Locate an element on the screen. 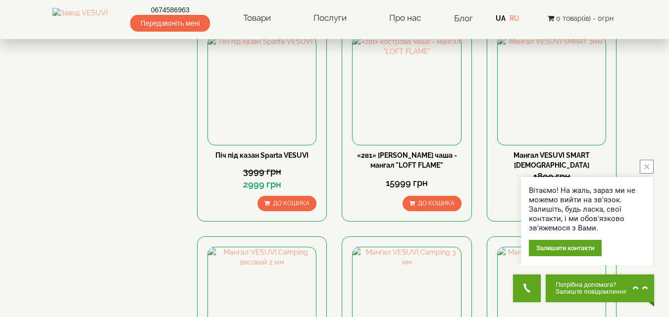 The width and height of the screenshot is (669, 317). span: 0 товар(ів) - 0грн is located at coordinates (585, 18).